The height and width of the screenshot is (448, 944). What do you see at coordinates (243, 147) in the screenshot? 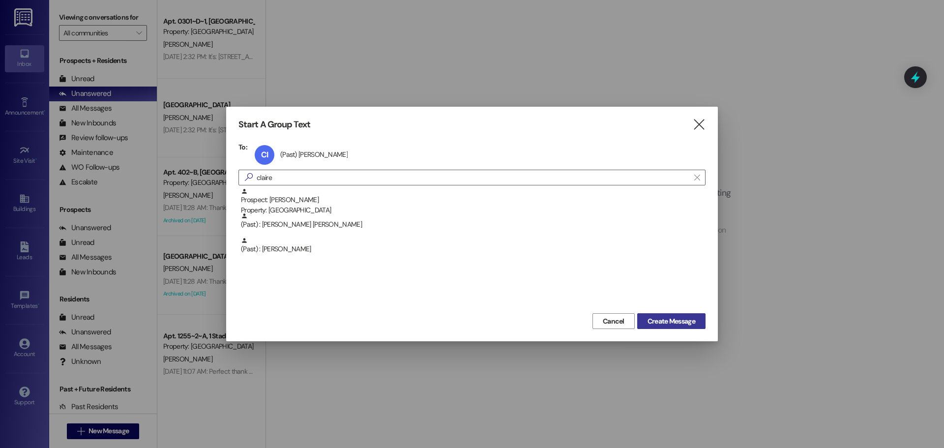
I see `h3: To:` at bounding box center [243, 147].